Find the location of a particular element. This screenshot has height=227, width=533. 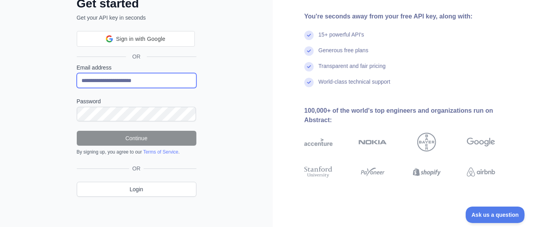

div: Sign in with Google is located at coordinates (136, 39).